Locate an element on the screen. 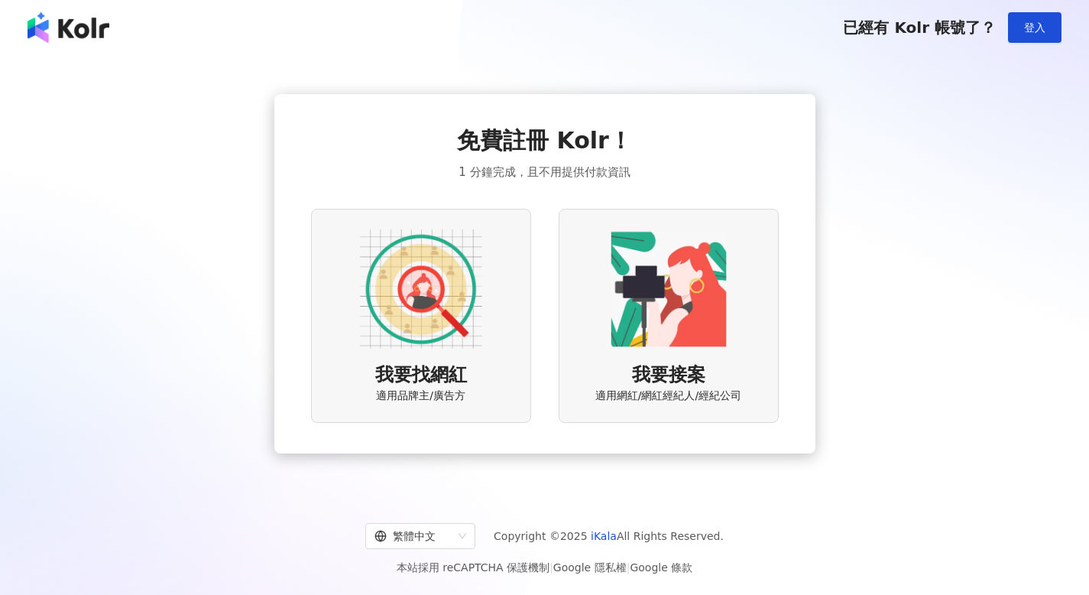 The height and width of the screenshot is (595, 1089). div: 繁體中文 is located at coordinates (414, 536).